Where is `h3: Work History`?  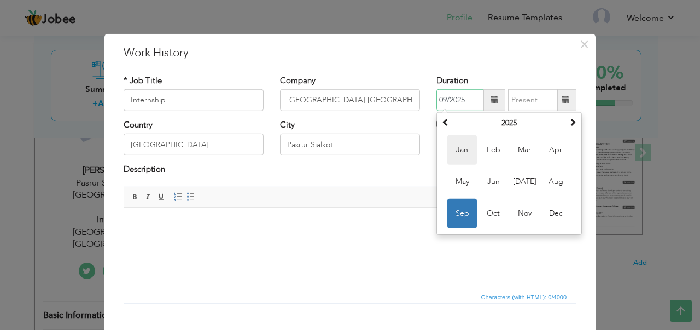
h3: Work History is located at coordinates (350, 53).